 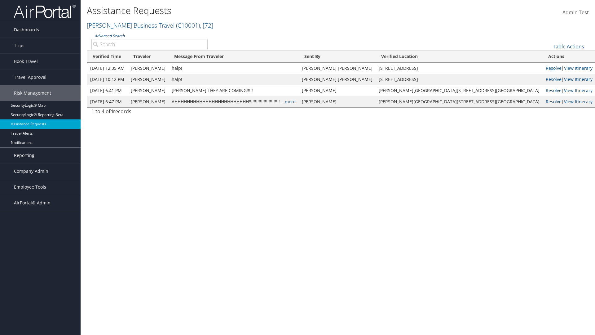 What do you see at coordinates (290, 101) in the screenshot?
I see `a: more` at bounding box center [290, 101].